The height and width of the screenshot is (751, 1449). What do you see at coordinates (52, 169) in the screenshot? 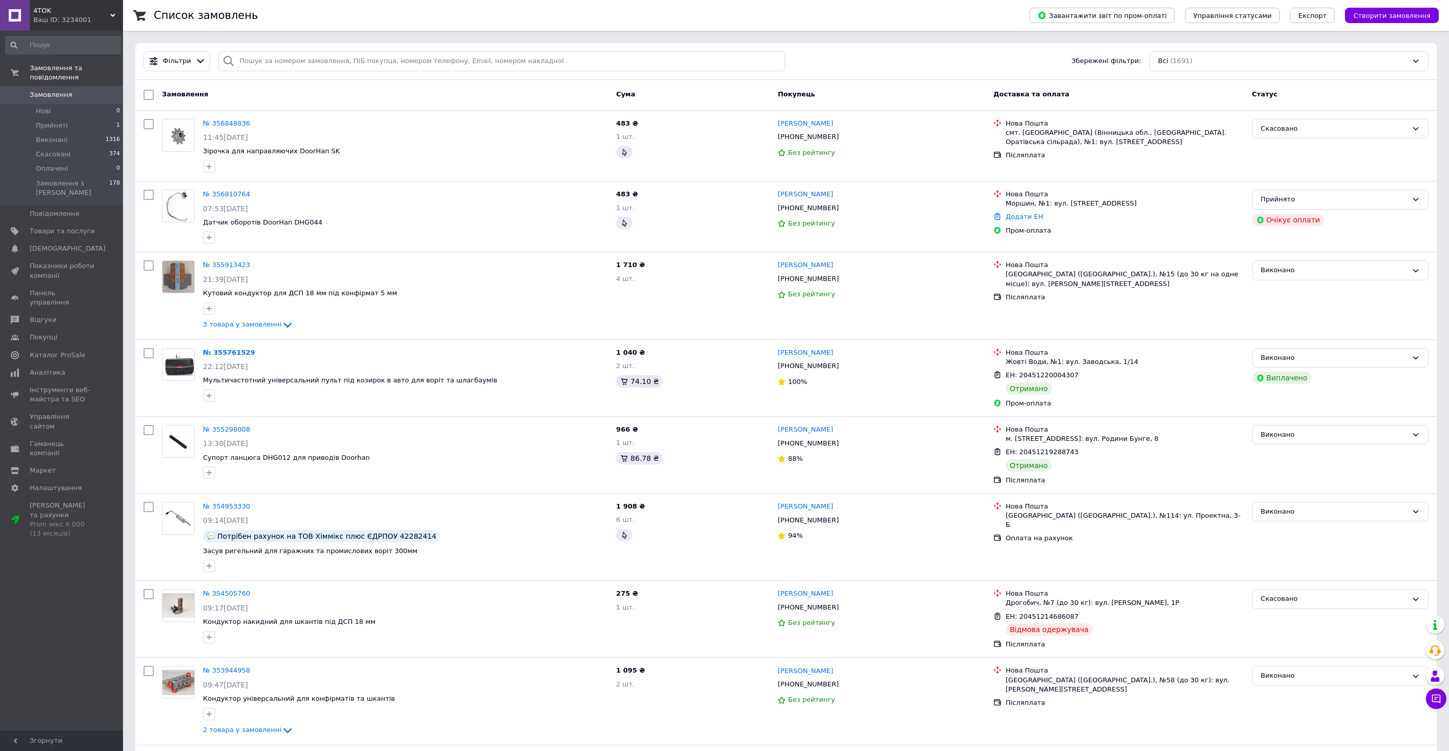
I see `span: Оплачені` at bounding box center [52, 169].